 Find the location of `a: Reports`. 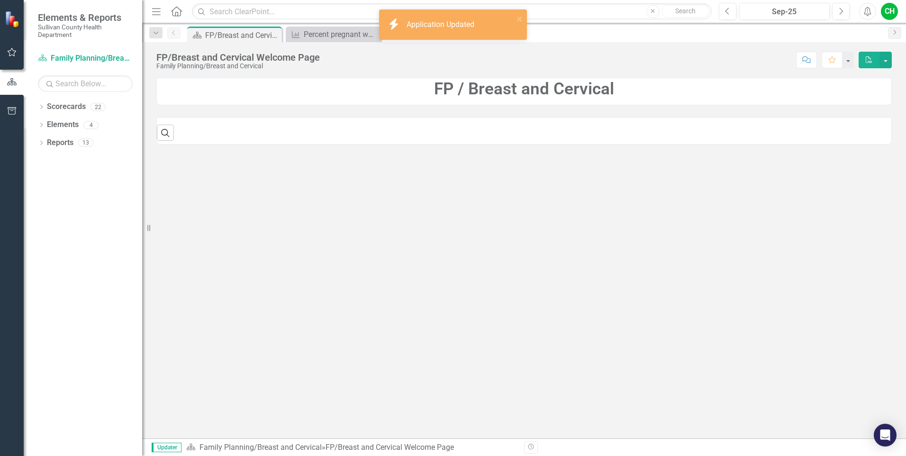

a: Reports is located at coordinates (60, 143).